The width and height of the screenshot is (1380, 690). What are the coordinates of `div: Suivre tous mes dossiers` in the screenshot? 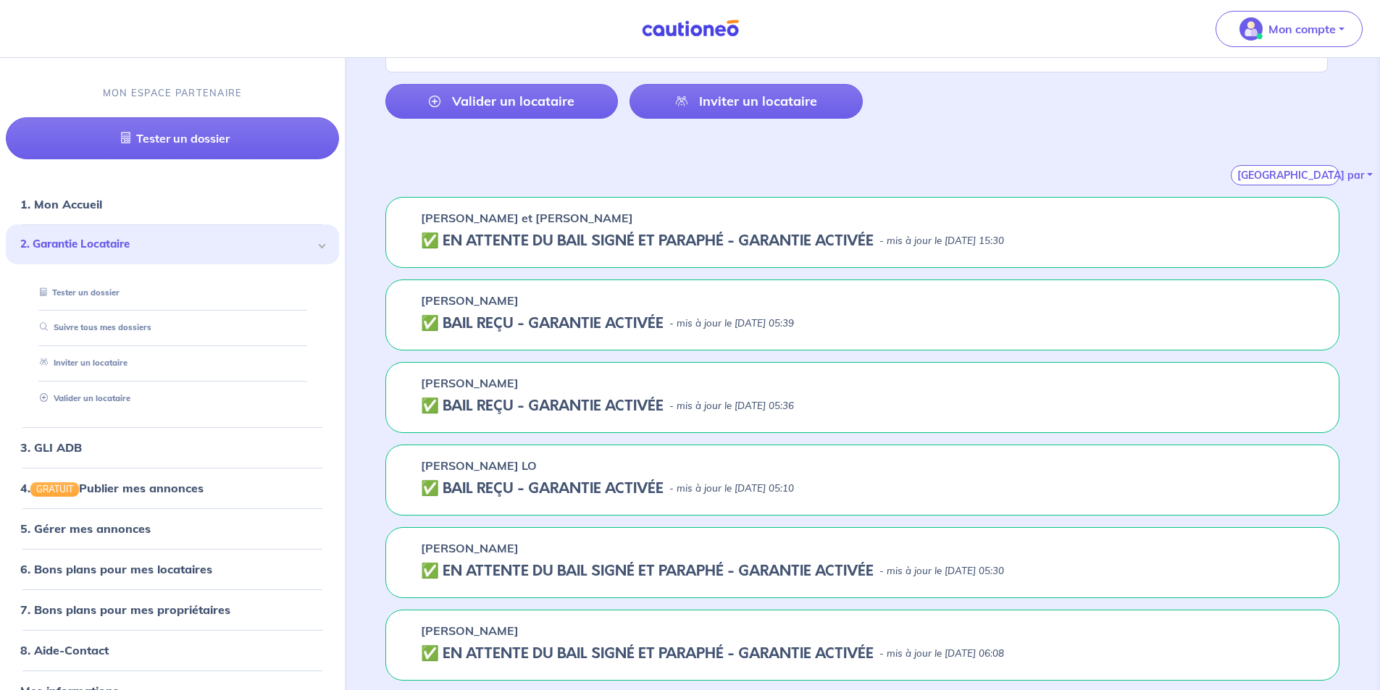 It's located at (172, 328).